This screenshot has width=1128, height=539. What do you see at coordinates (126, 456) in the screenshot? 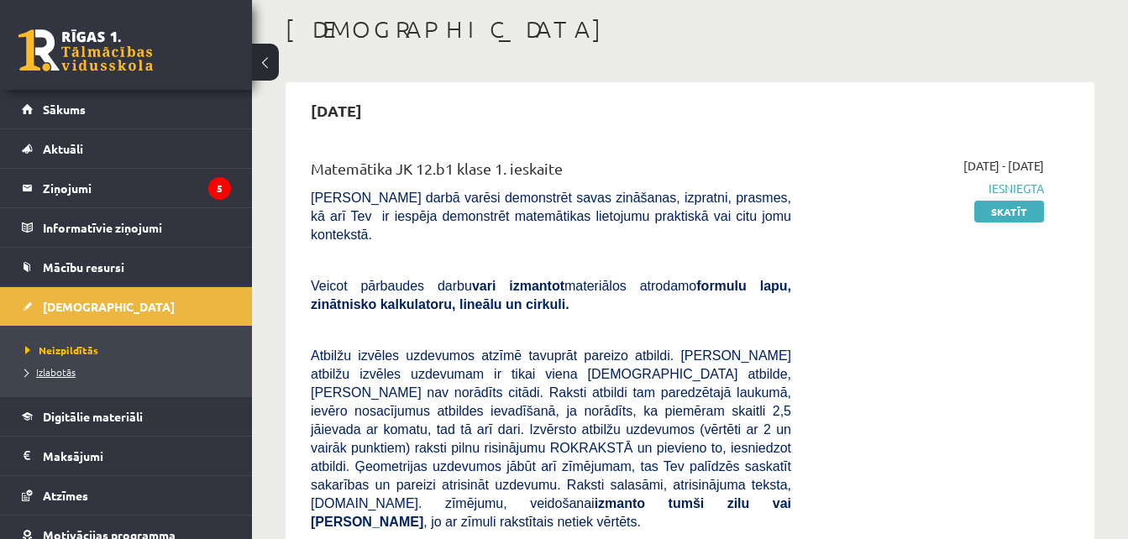
I see `a: Maksājumi` at bounding box center [126, 456].